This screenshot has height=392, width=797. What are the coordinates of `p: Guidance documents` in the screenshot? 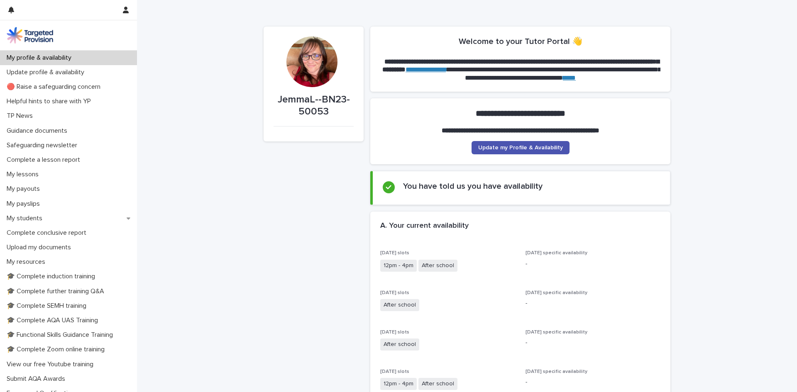 It's located at (39, 131).